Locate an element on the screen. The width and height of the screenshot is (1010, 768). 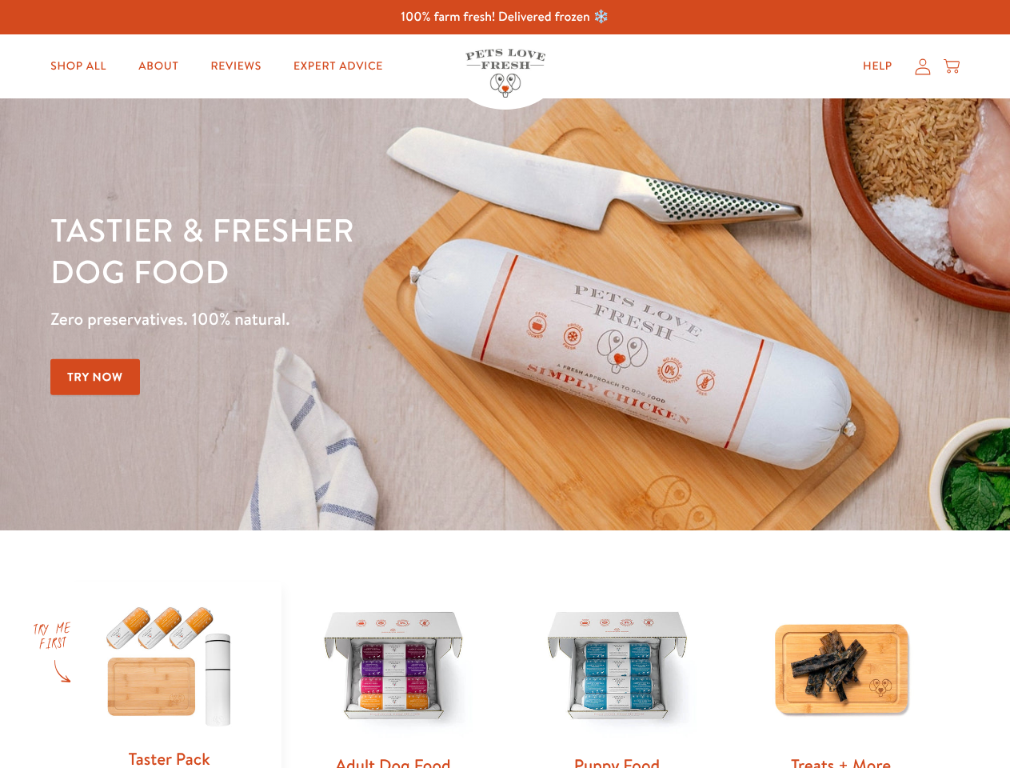
p: Zero preservatives. 100% natural. is located at coordinates (353, 319).